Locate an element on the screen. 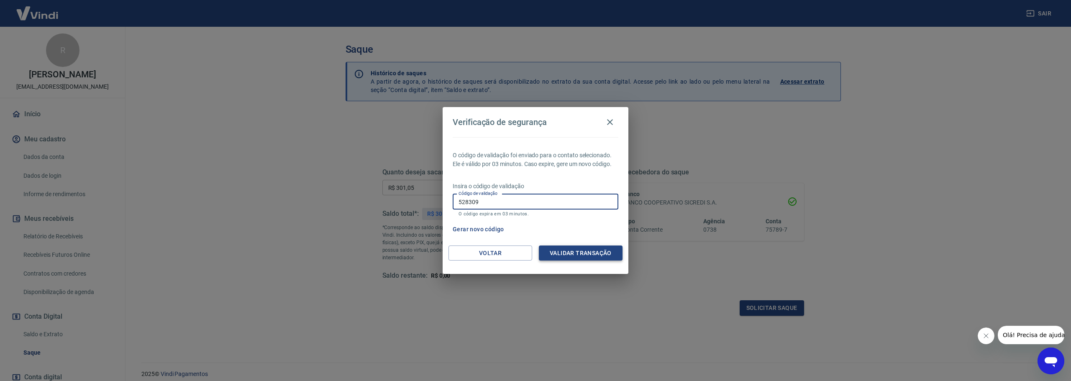 The image size is (1071, 381). span: Olá! Precisa de ajuda? is located at coordinates (38, 9).